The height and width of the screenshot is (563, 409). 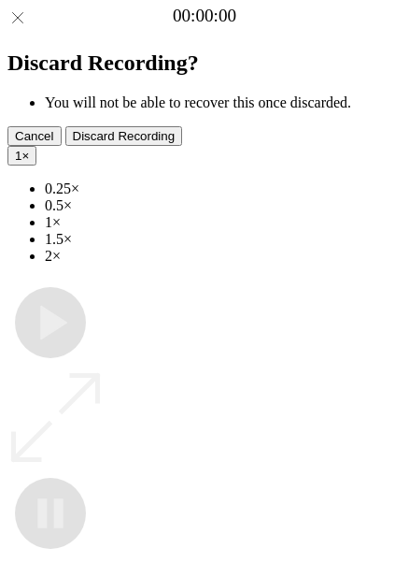 I want to click on li: 2×, so click(x=223, y=256).